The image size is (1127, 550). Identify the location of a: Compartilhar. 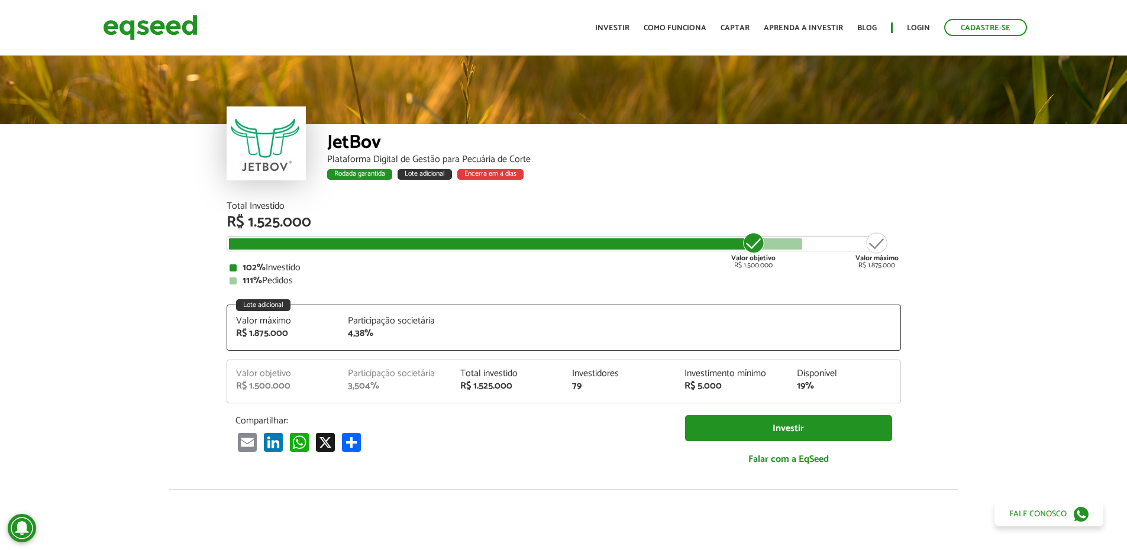
(351, 442).